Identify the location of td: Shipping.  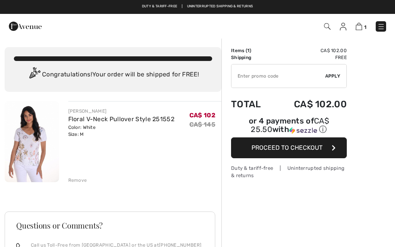
(252, 57).